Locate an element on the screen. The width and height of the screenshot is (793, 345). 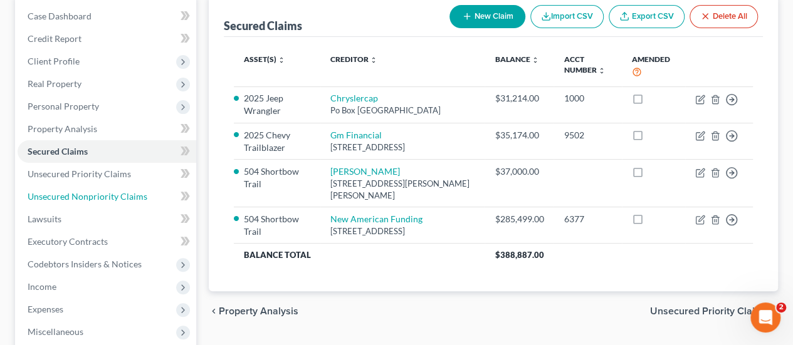
div: 6377 is located at coordinates (588, 219).